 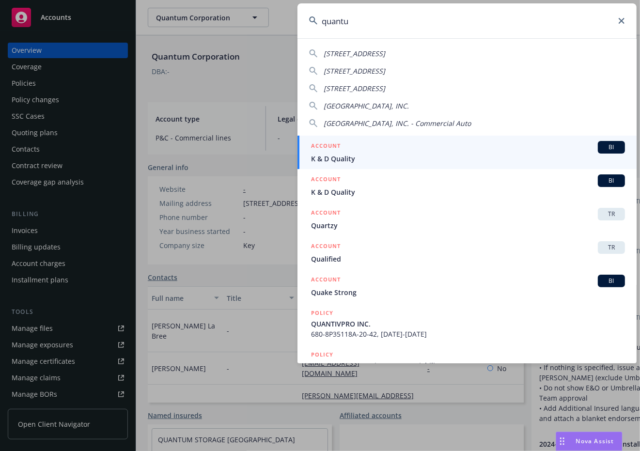 I want to click on input: Search..., so click(x=467, y=21).